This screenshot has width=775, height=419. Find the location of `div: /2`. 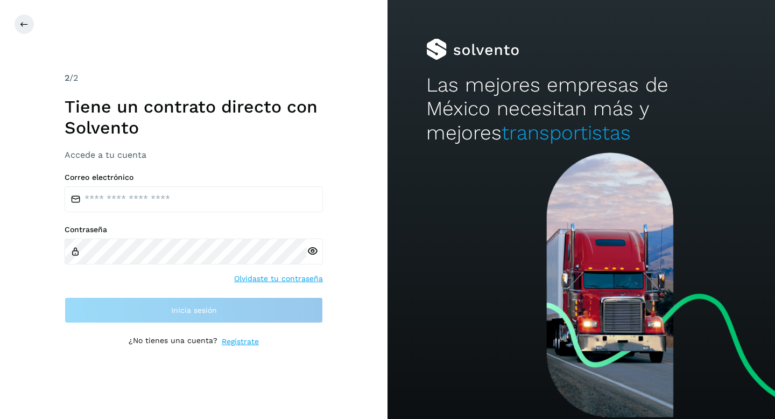

div: /2 is located at coordinates (194, 78).